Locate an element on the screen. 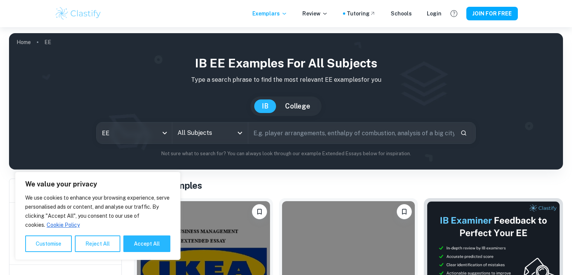  a: Cookie Policy is located at coordinates (63, 225).